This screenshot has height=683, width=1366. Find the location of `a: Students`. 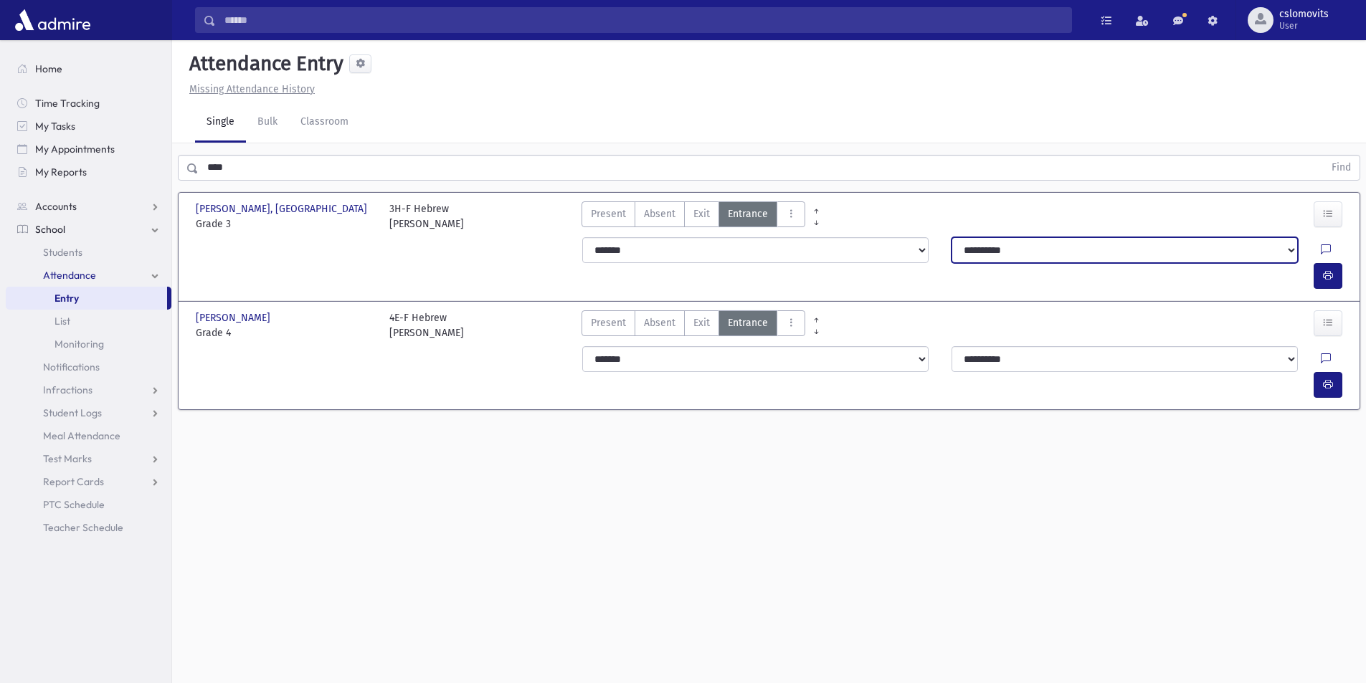

a: Students is located at coordinates (88, 252).